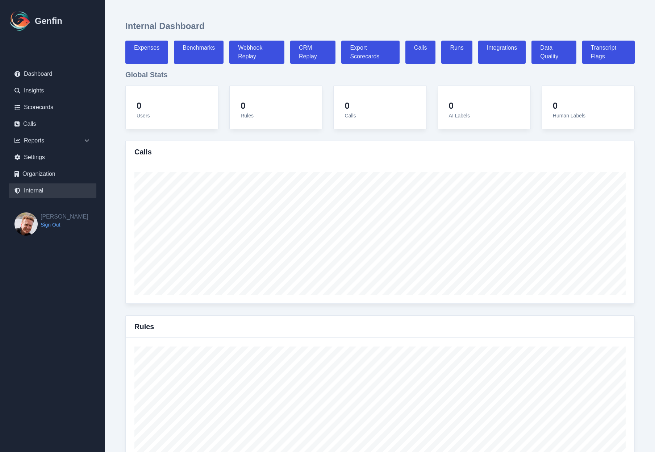 Image resolution: width=655 pixels, height=452 pixels. What do you see at coordinates (457, 52) in the screenshot?
I see `a: Runs` at bounding box center [457, 52].